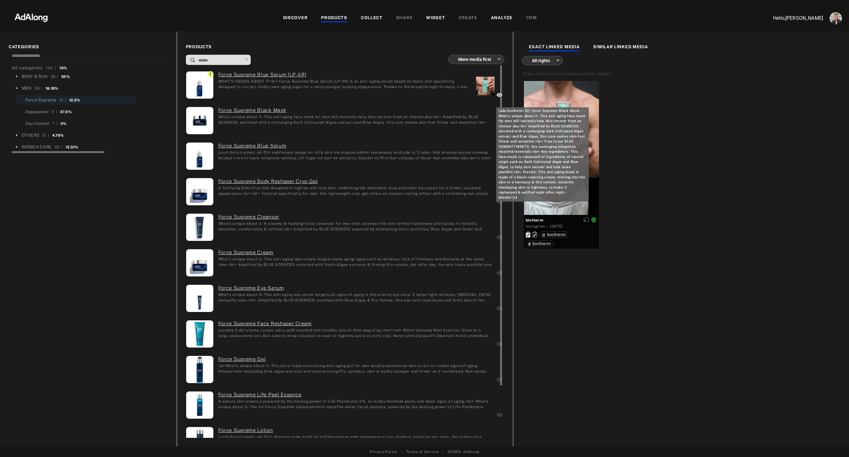  What do you see at coordinates (536, 226) in the screenshot?
I see `div: Instagram` at bounding box center [536, 226].